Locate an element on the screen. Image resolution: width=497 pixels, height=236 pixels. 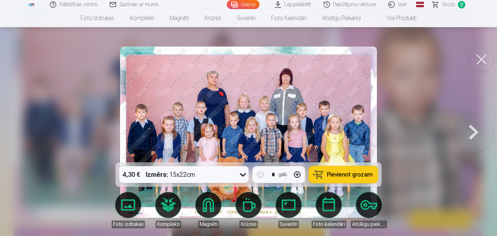
span: 0 is located at coordinates (462, 5).